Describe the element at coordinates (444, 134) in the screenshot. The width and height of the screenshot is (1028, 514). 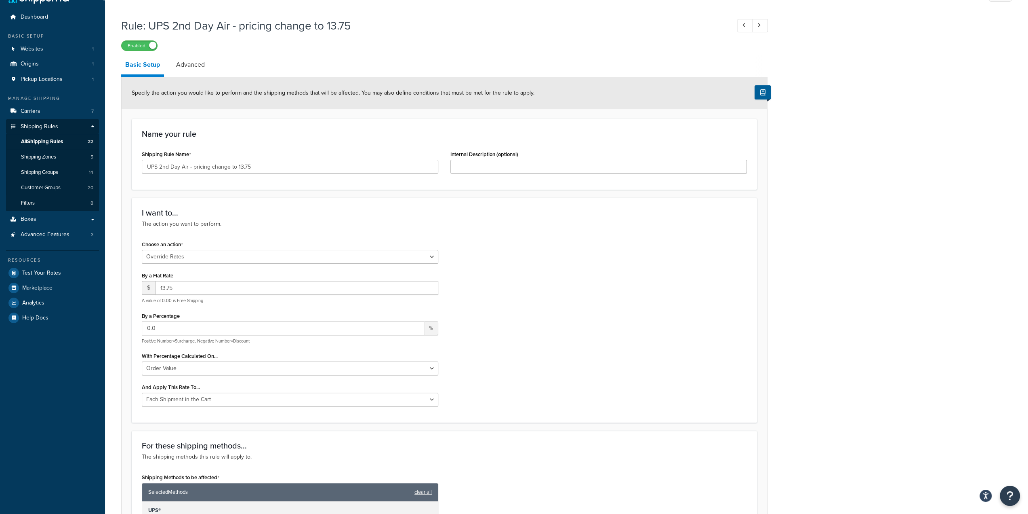
I see `h3: Name your rule` at that location.